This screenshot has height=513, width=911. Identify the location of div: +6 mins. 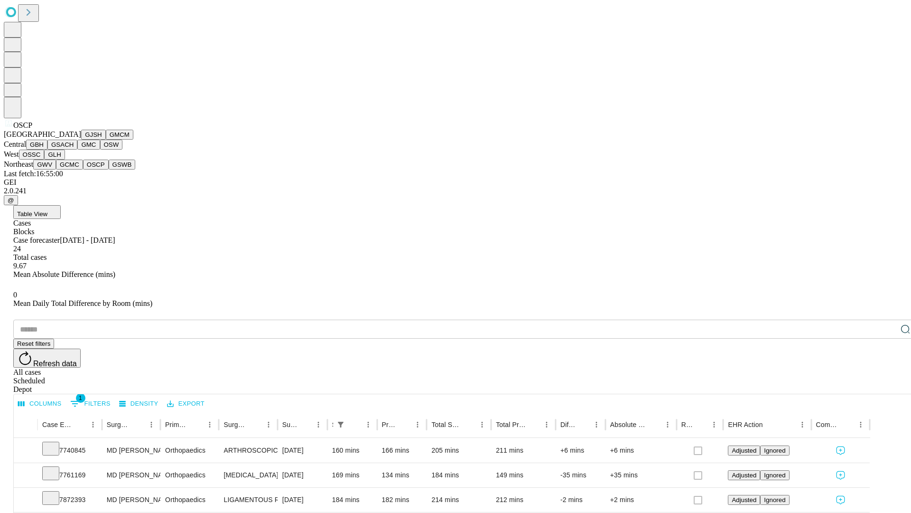
(581, 450).